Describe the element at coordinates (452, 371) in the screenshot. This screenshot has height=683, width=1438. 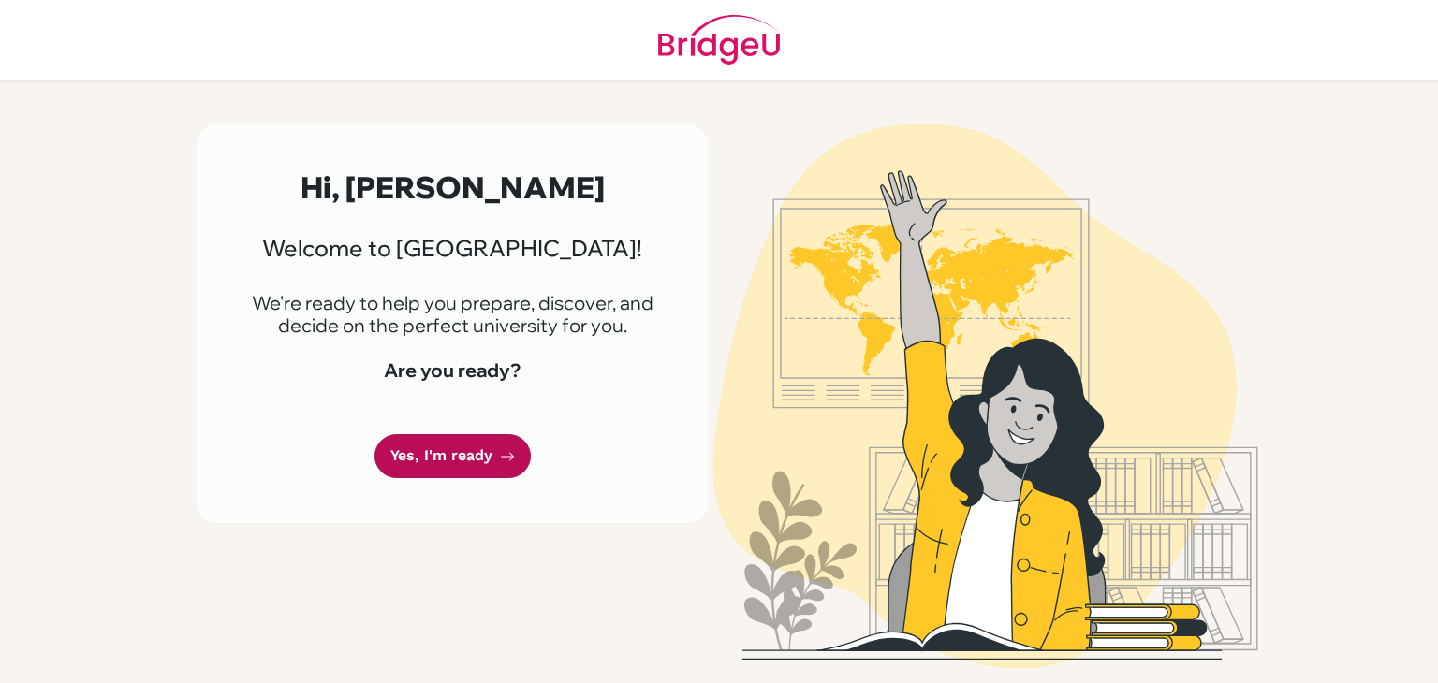
I see `h4: Are you ready?` at that location.